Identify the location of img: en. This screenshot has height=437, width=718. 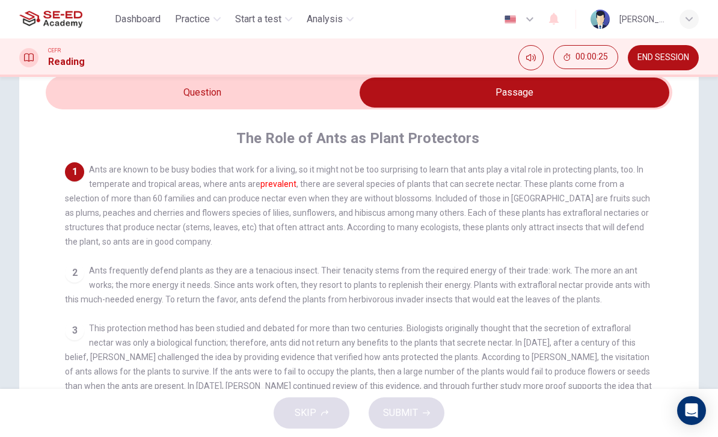
(510, 19).